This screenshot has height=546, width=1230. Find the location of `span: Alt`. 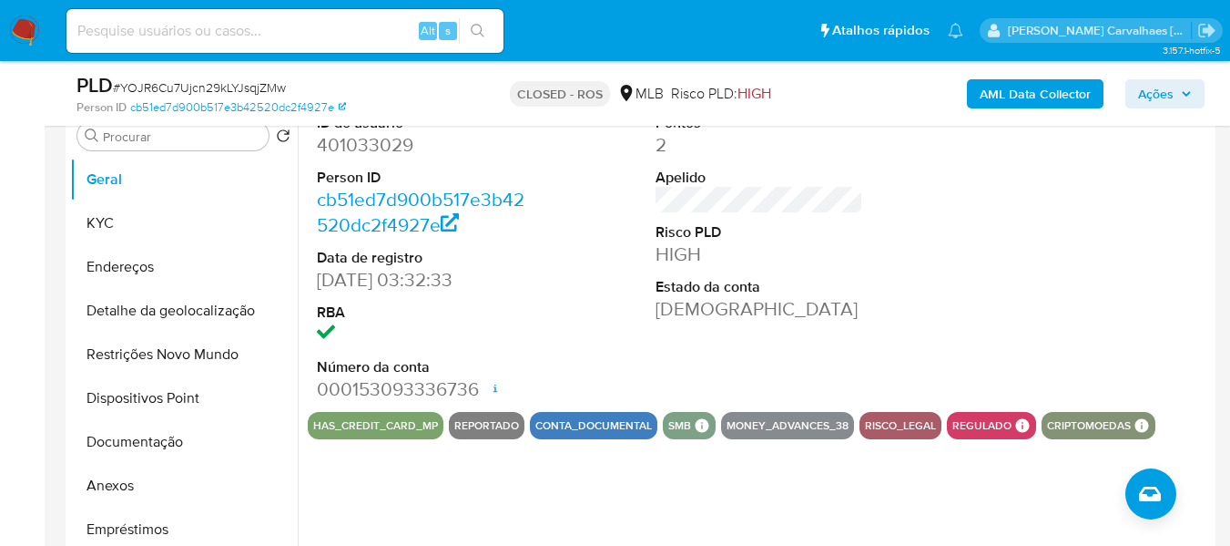

span: Alt is located at coordinates (428, 30).